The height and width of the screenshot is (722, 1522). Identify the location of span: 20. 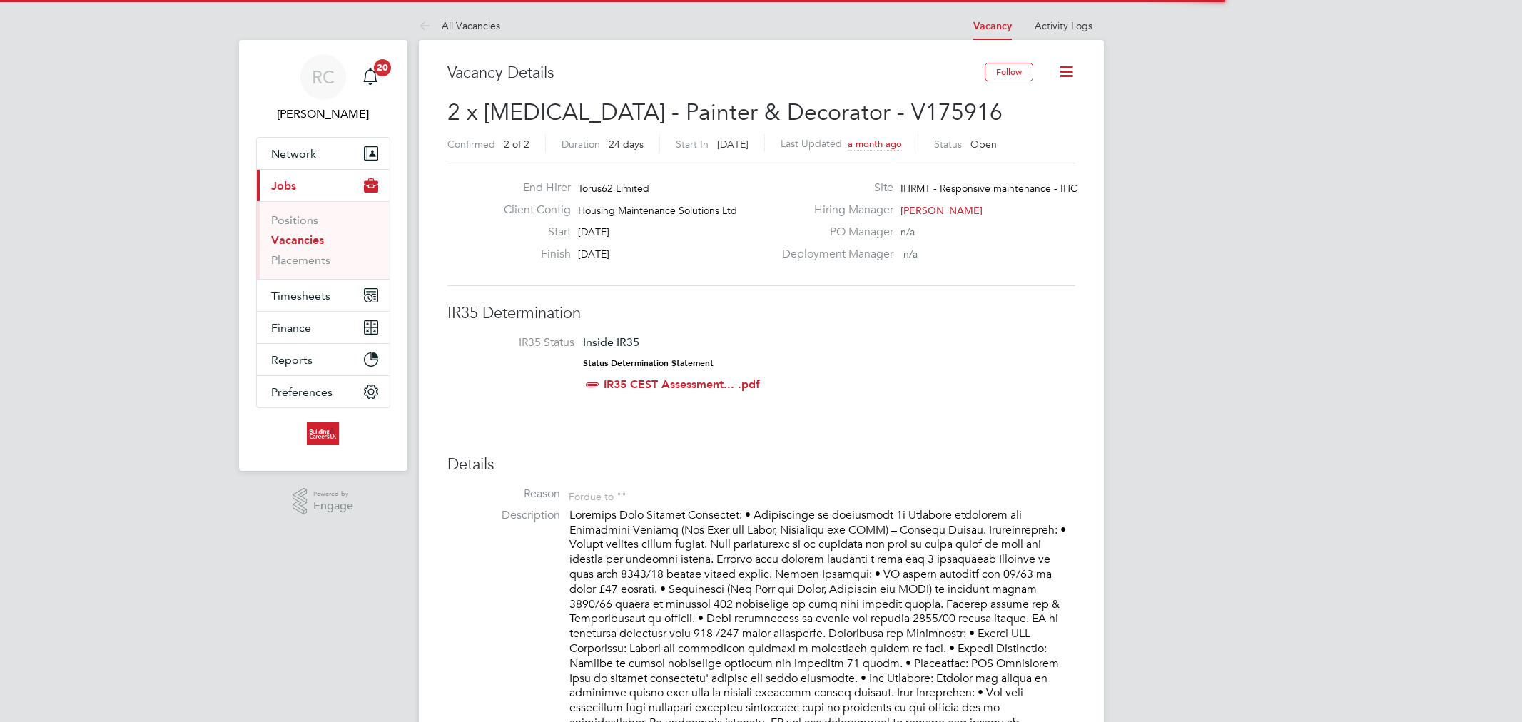
(382, 68).